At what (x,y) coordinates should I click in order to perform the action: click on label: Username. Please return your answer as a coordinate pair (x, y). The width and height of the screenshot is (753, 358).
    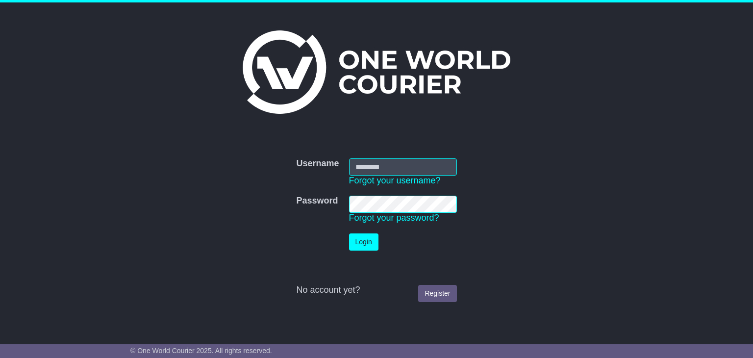
    Looking at the image, I should click on (317, 164).